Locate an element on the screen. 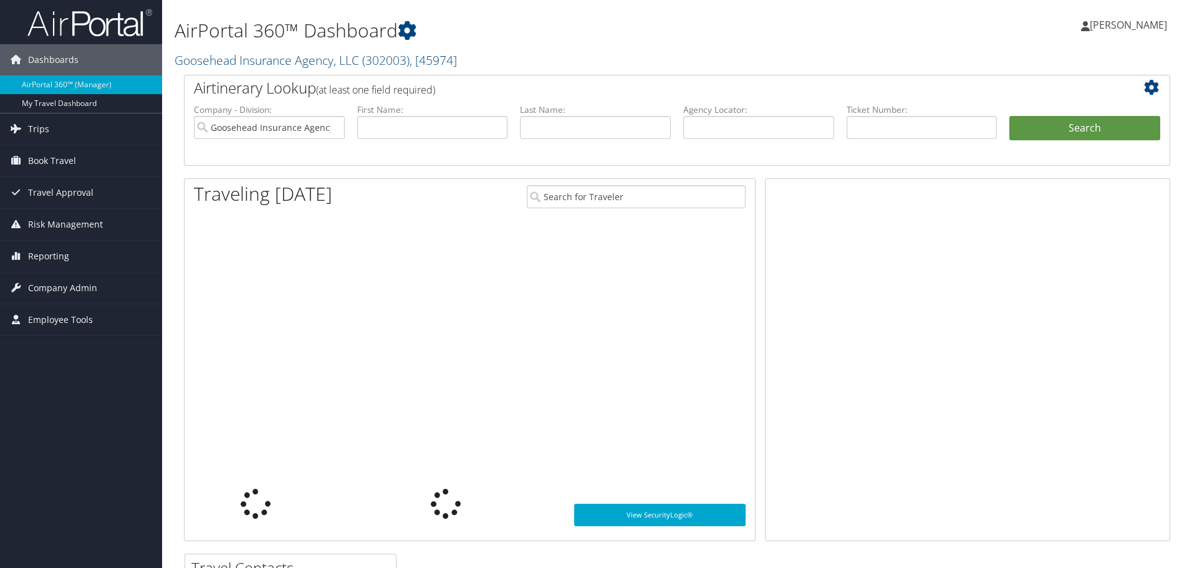 The height and width of the screenshot is (568, 1192). label: Ticket Number: is located at coordinates (922, 110).